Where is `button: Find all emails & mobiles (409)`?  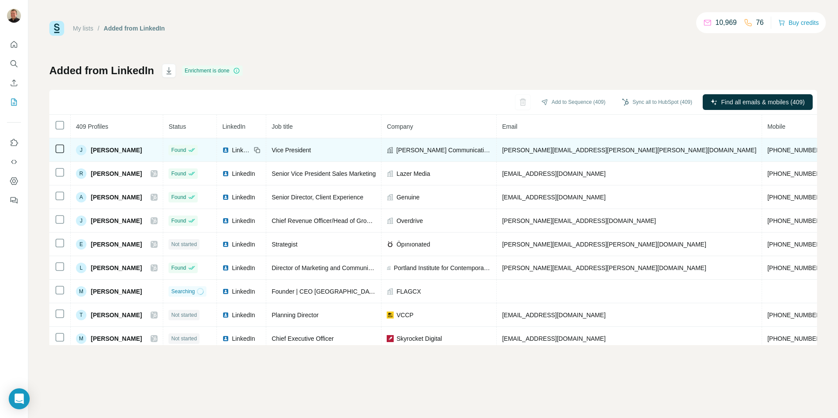 button: Find all emails & mobiles (409) is located at coordinates (758, 102).